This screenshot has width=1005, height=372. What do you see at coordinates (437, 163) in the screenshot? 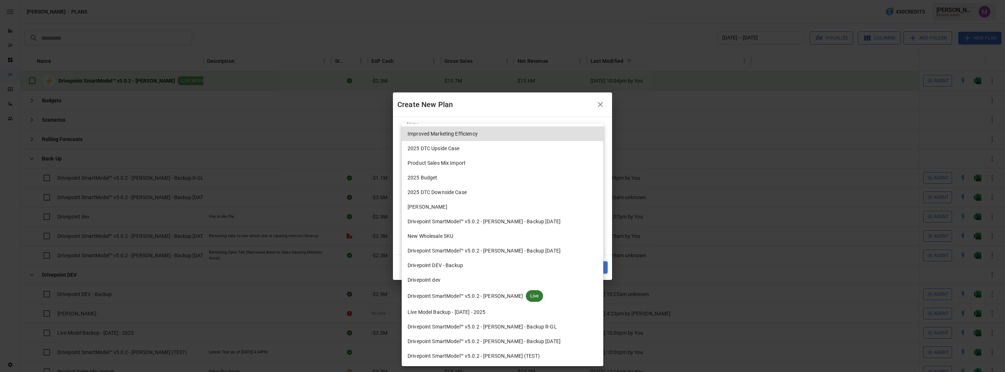
I see `span: Product Sales Mix Import` at bounding box center [437, 163].